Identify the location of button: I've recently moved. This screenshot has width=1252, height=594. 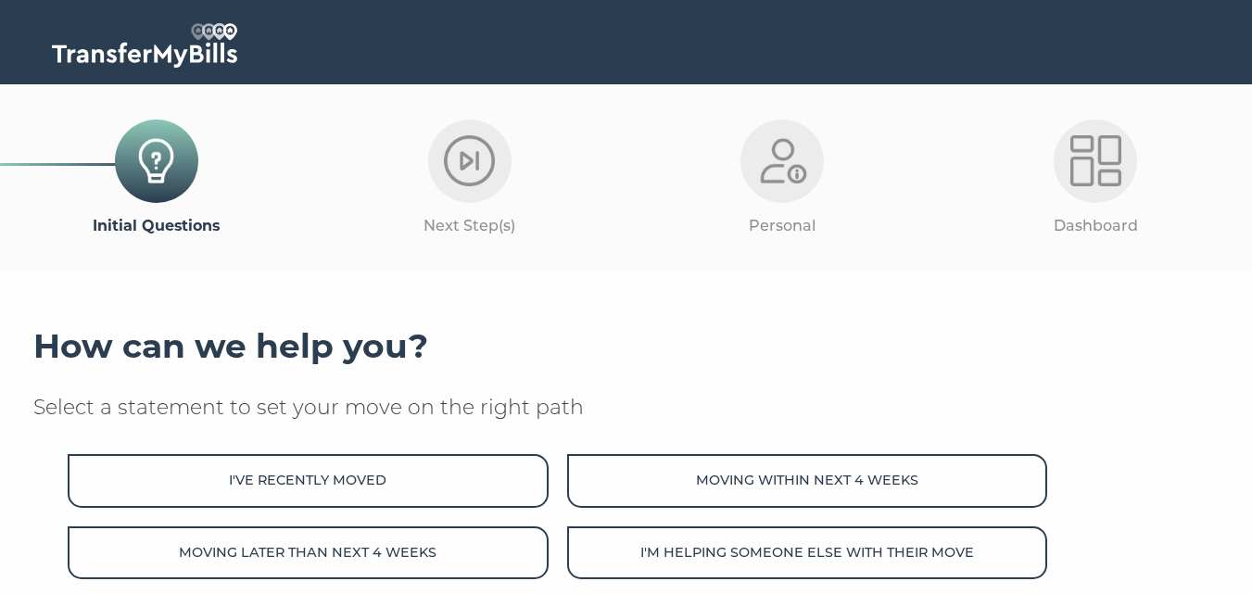
(308, 480).